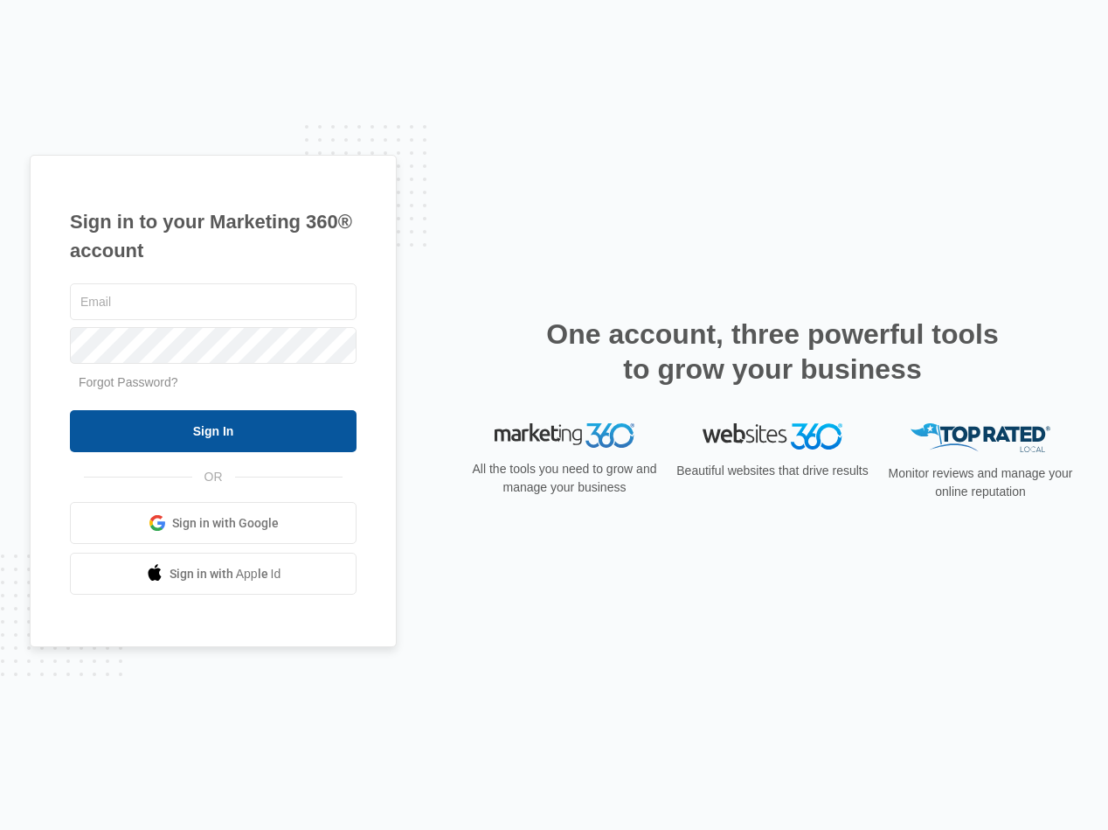 The width and height of the screenshot is (1108, 830). Describe the element at coordinates (565, 478) in the screenshot. I see `p: All the tools you need to grow and manage your business` at that location.